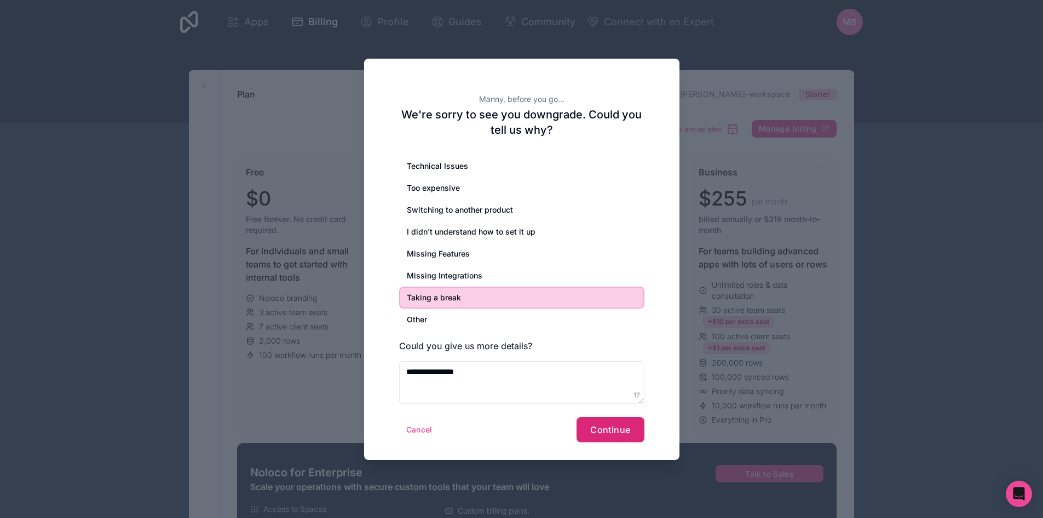  I want to click on h2: Manny, before you go..., so click(522, 99).